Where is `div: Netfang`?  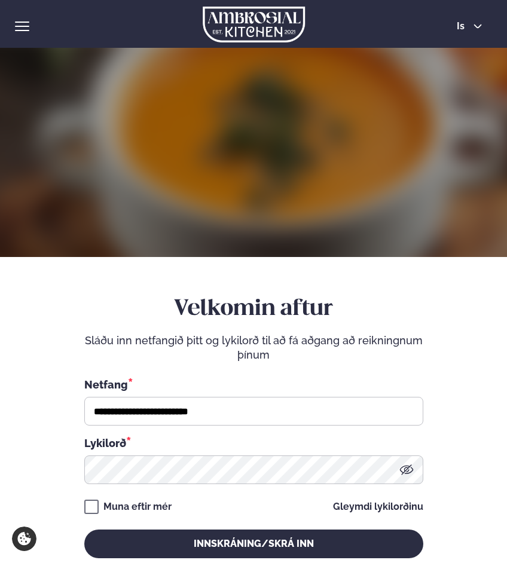
div: Netfang is located at coordinates (253, 384).